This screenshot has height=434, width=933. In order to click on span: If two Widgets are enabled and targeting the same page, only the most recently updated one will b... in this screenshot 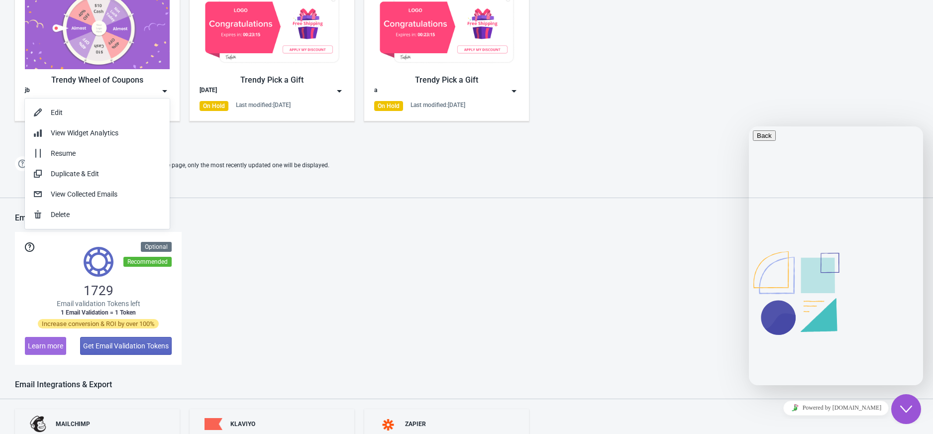, I will do `click(182, 165)`.